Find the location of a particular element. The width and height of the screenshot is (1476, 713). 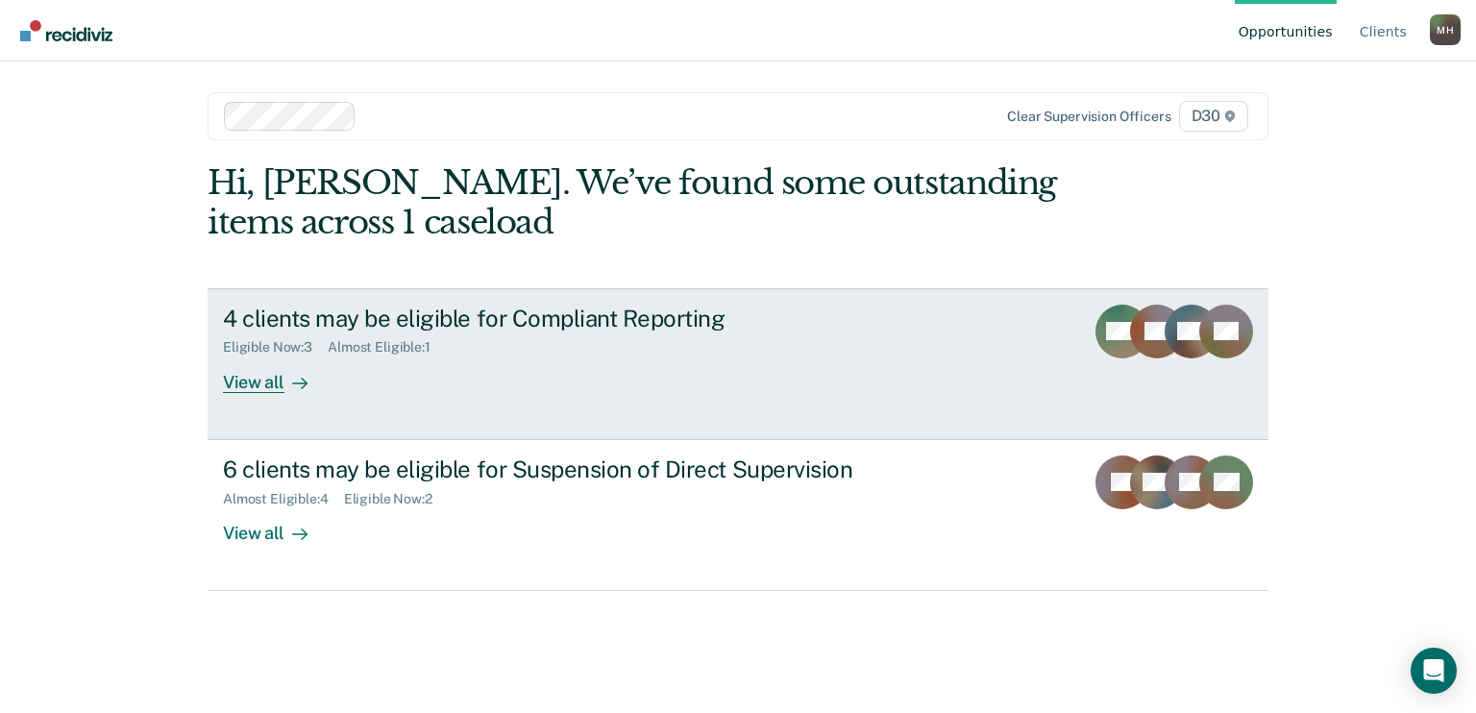

a: 4 clients may be eligible for Compliant ReportingEligible Now:3Almost Eligible:1View all is located at coordinates (738, 364).